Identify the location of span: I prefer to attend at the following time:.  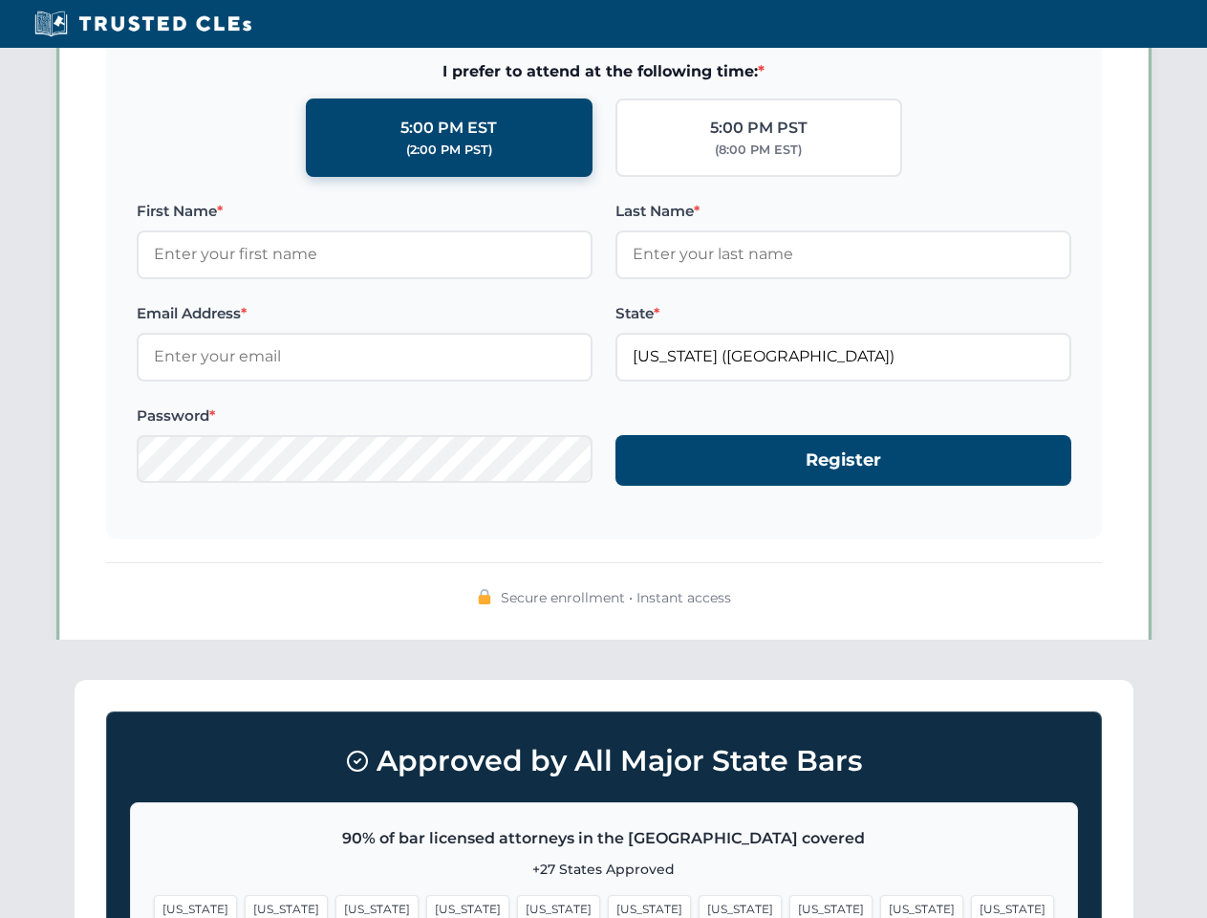
(604, 72).